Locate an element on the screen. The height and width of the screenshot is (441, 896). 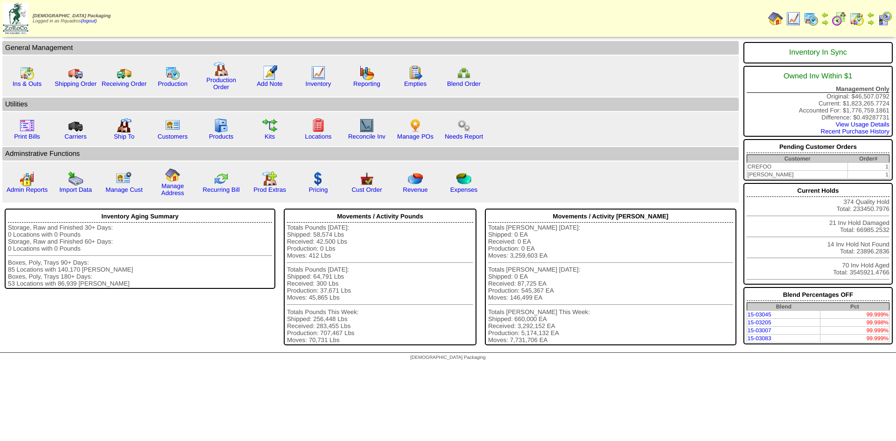
a: Expenses is located at coordinates (464, 189).